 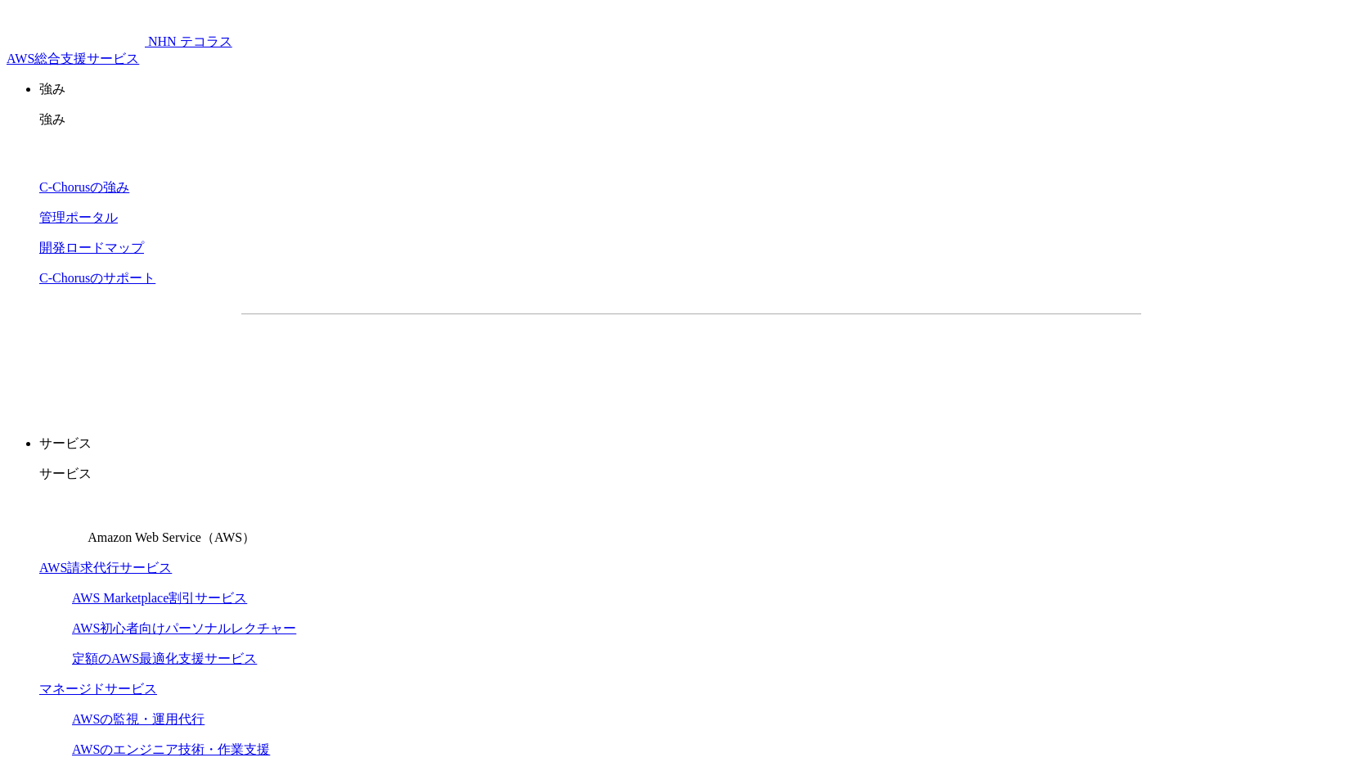 What do you see at coordinates (138, 718) in the screenshot?
I see `a: AWSの監視・運用代行` at bounding box center [138, 718].